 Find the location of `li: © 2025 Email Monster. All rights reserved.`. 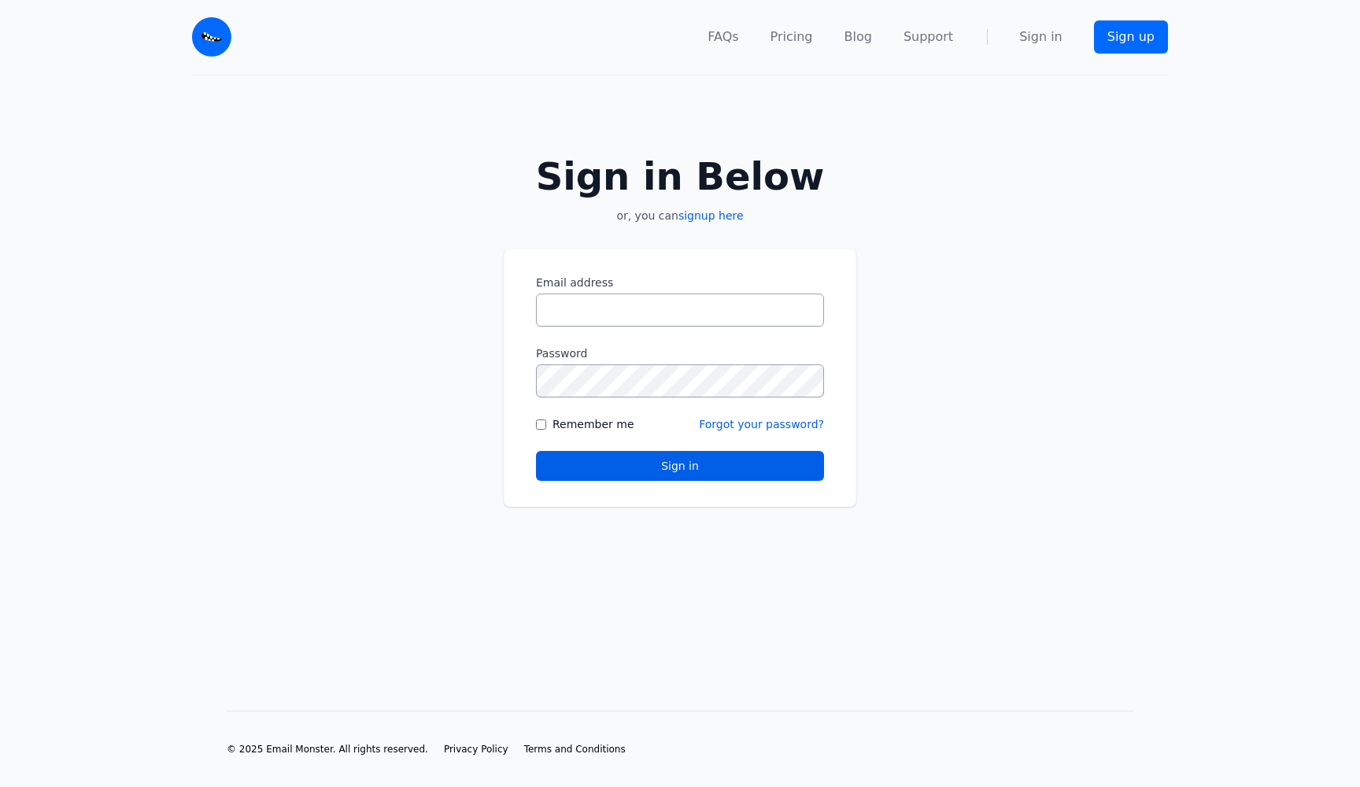

li: © 2025 Email Monster. All rights reserved. is located at coordinates (327, 749).